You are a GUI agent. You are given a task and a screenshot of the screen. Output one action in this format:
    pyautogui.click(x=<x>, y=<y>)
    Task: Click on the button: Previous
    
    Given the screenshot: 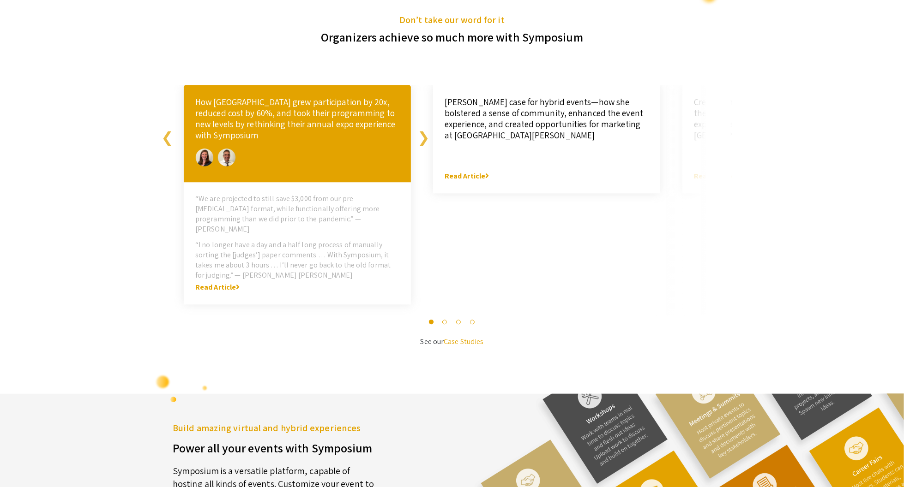 What is the action you would take?
    pyautogui.click(x=166, y=136)
    